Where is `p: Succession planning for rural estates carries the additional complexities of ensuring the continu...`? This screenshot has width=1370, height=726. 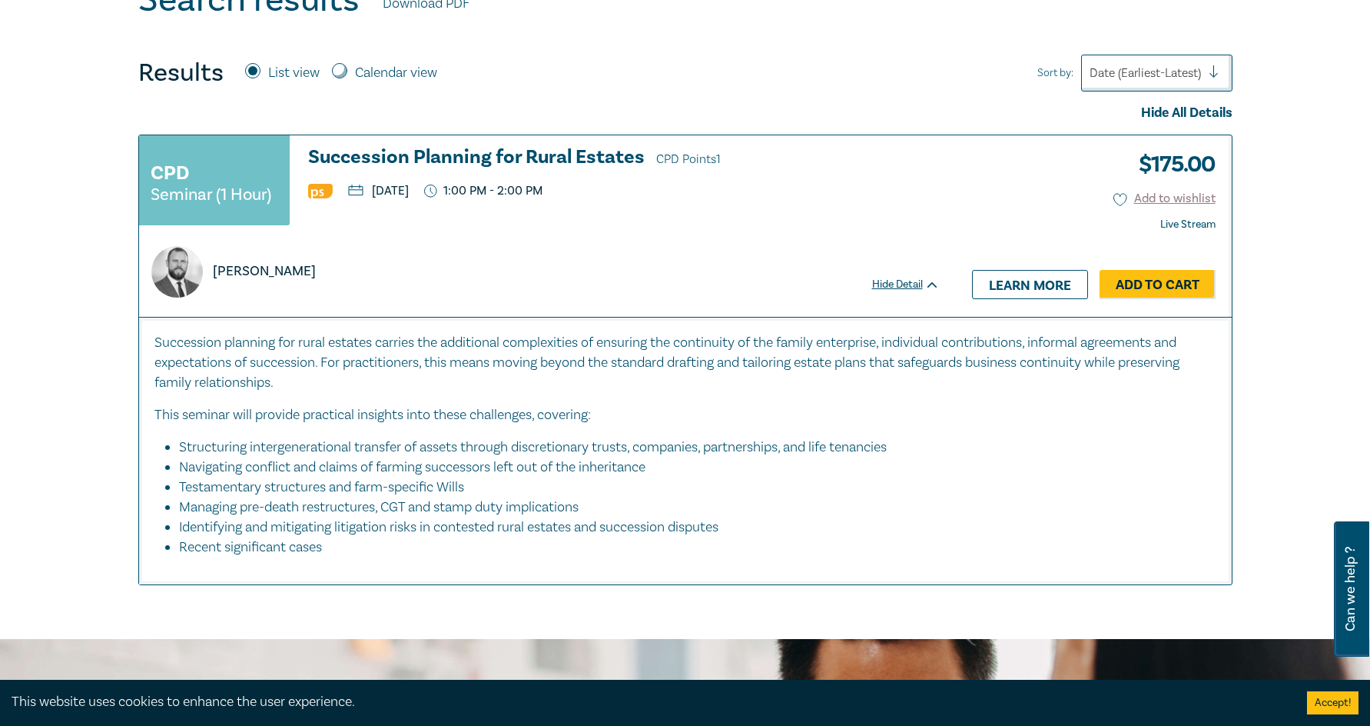
p: Succession planning for rural estates carries the additional complexities of ensuring the continu... is located at coordinates (686, 363).